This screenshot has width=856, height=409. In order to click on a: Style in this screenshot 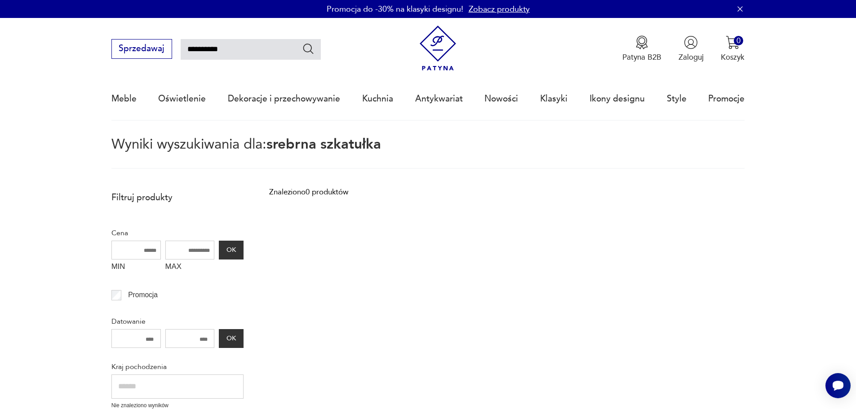, I will do `click(677, 99)`.